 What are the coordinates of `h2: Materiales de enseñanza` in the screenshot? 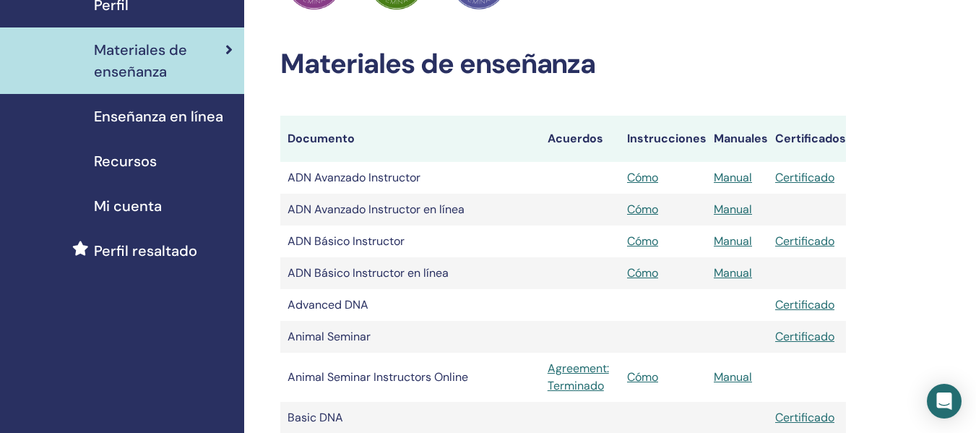 It's located at (563, 64).